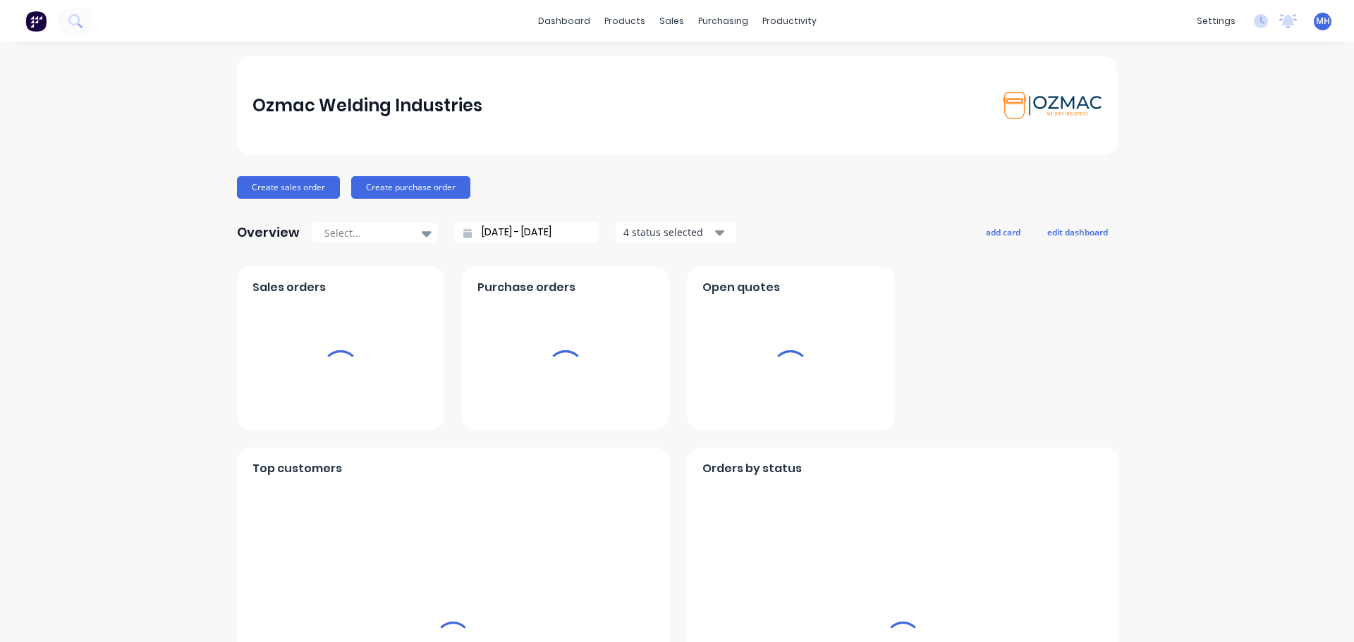 This screenshot has height=642, width=1354. What do you see at coordinates (410, 188) in the screenshot?
I see `button: Create purchase order` at bounding box center [410, 188].